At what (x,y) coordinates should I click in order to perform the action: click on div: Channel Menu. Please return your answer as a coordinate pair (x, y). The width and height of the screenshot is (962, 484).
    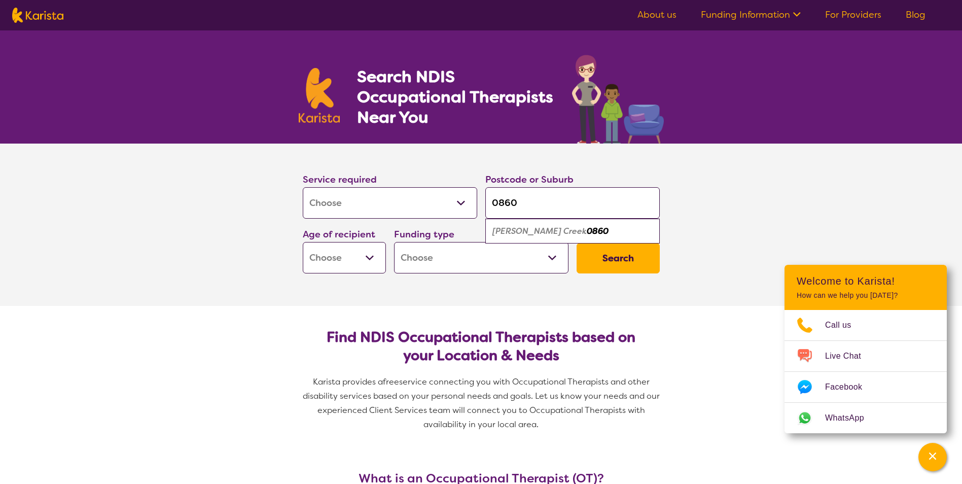
    Looking at the image, I should click on (866, 349).